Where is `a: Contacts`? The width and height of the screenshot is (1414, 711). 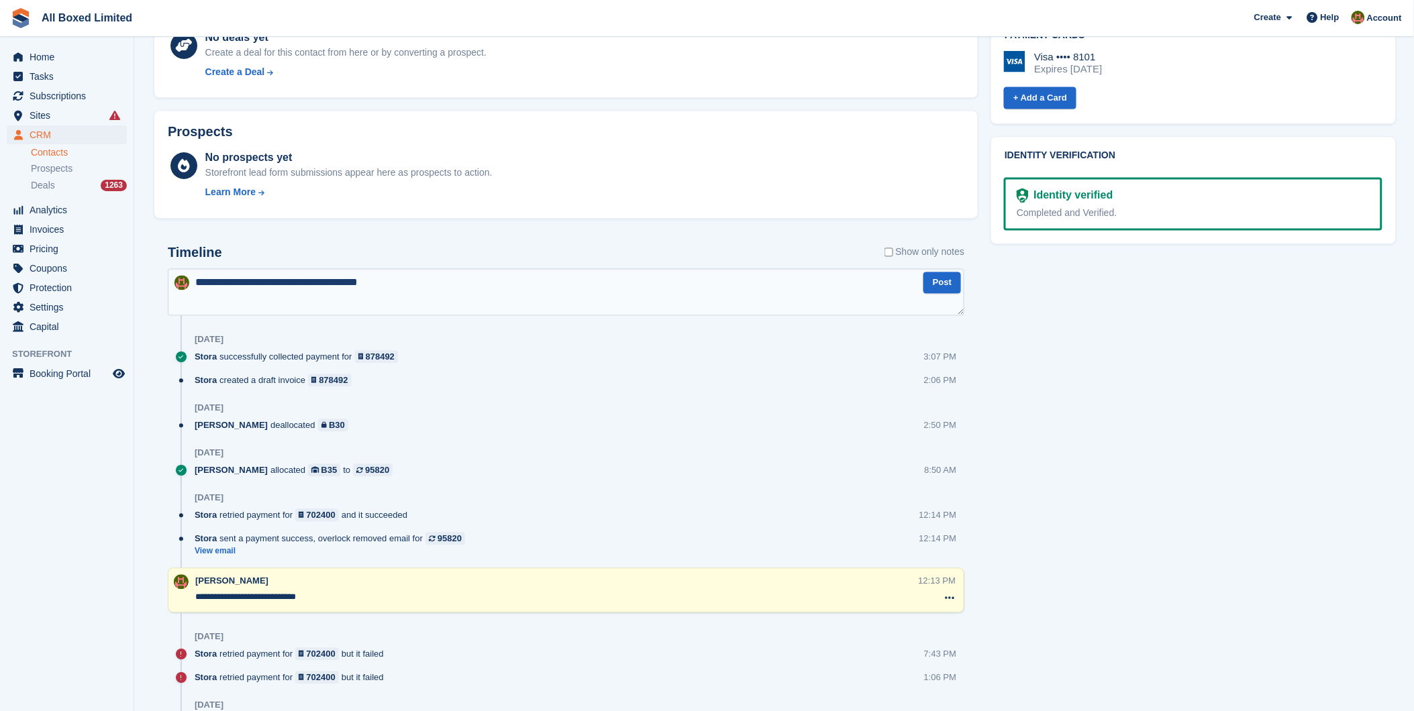
a: Contacts is located at coordinates (78, 152).